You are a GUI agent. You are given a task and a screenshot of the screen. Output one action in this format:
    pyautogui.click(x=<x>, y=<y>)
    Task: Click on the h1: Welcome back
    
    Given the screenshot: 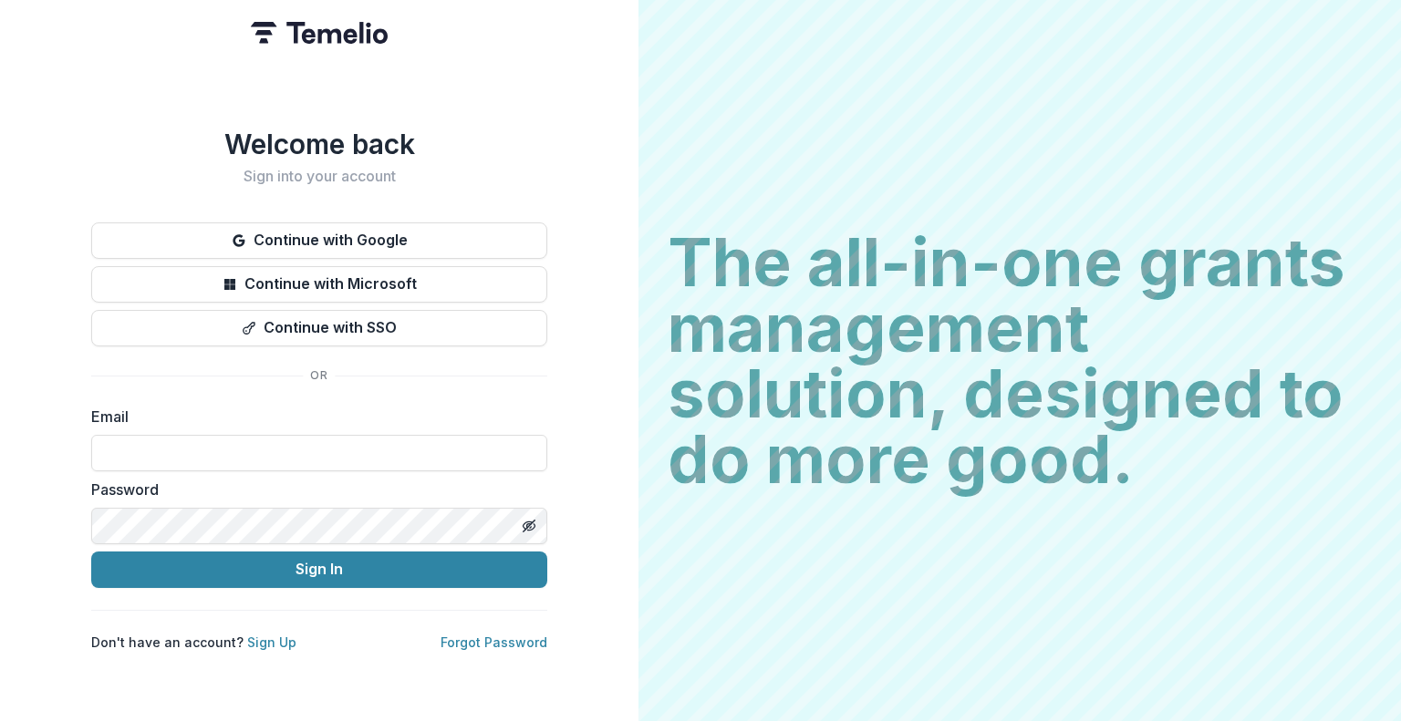 What is the action you would take?
    pyautogui.click(x=319, y=144)
    